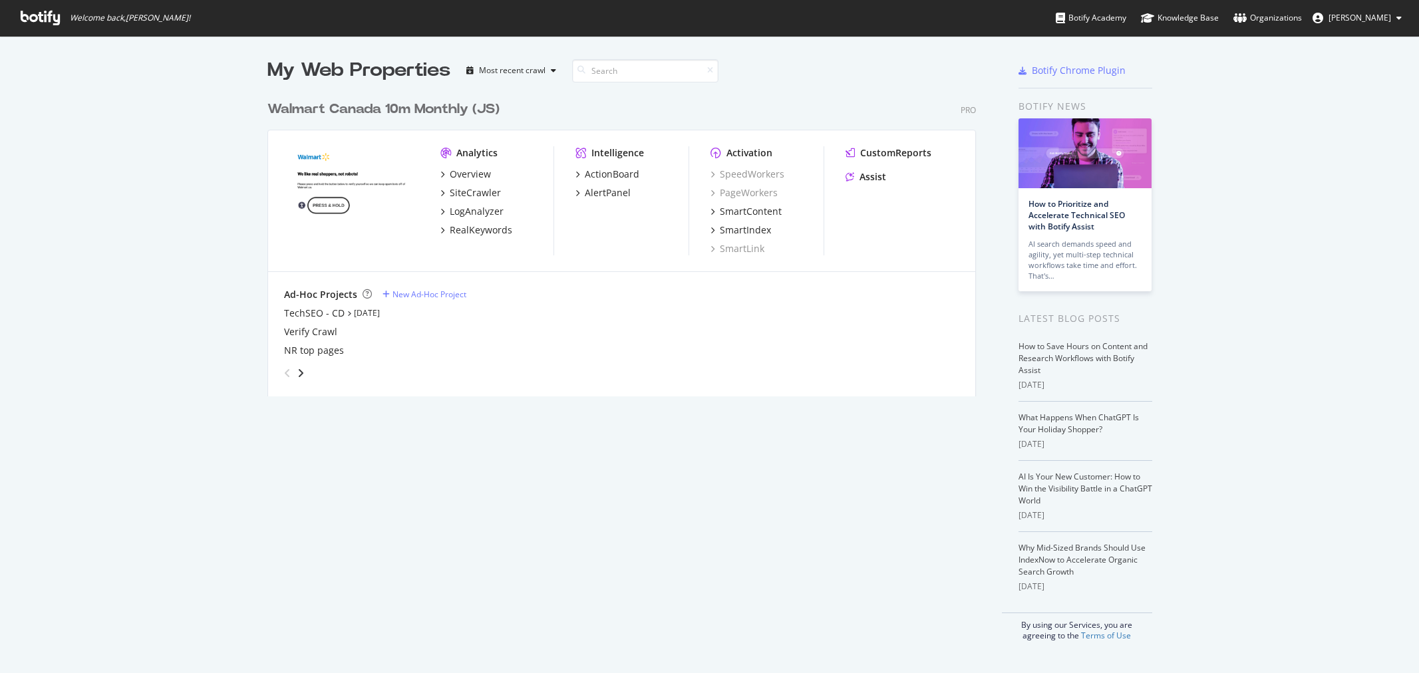 The image size is (1419, 673). I want to click on div: SiteCrawler, so click(475, 193).